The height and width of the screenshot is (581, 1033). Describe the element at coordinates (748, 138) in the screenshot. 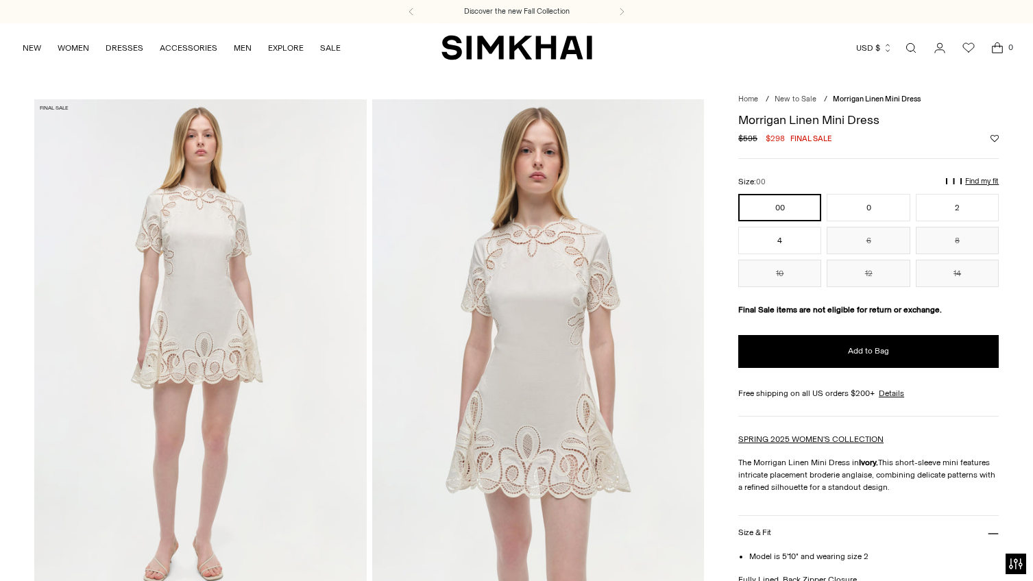

I see `s: $595` at that location.